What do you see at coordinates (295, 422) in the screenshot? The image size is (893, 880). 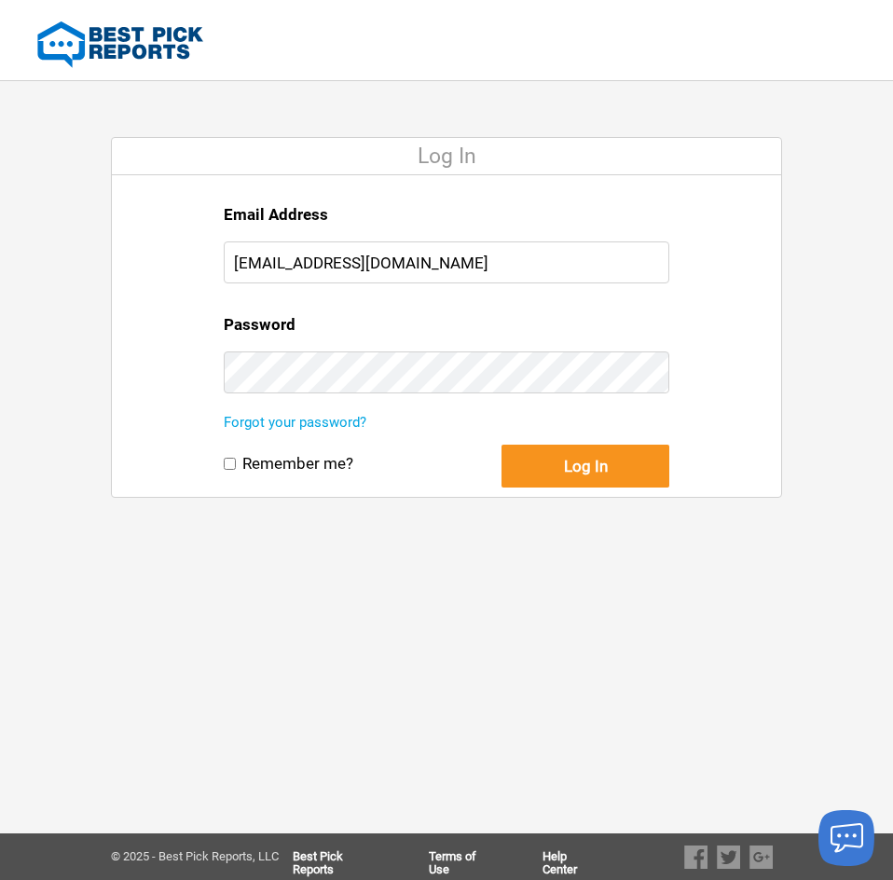 I see `a: Forgot your password?` at bounding box center [295, 422].